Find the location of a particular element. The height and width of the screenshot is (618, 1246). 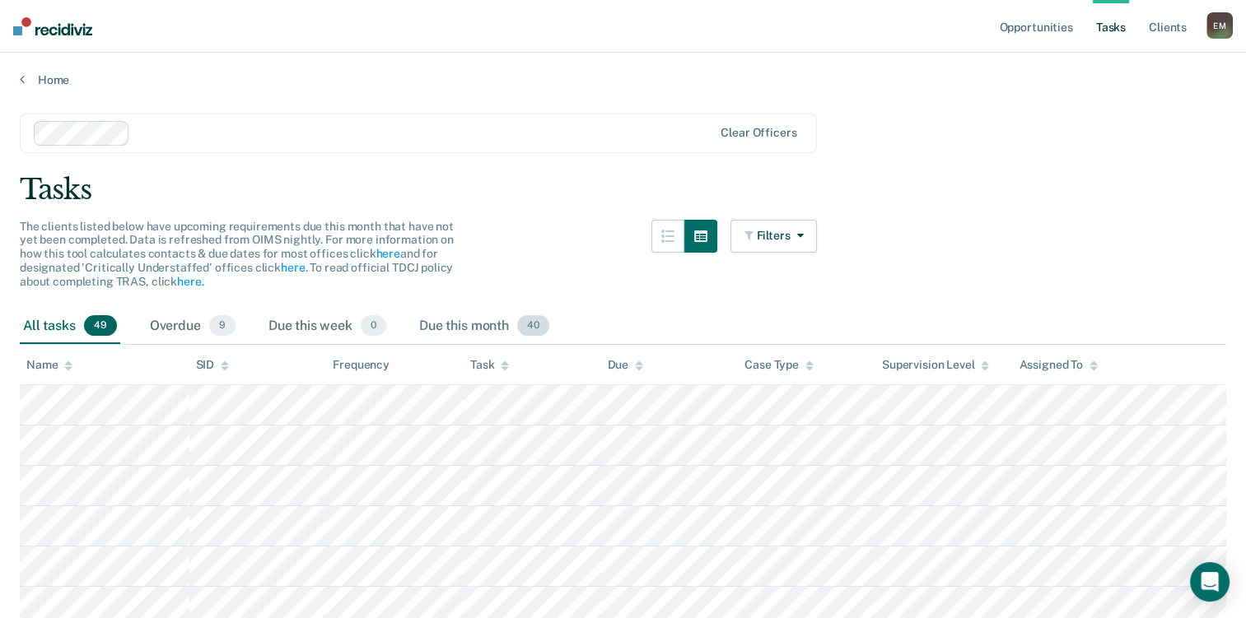

div: SID is located at coordinates (212, 365).